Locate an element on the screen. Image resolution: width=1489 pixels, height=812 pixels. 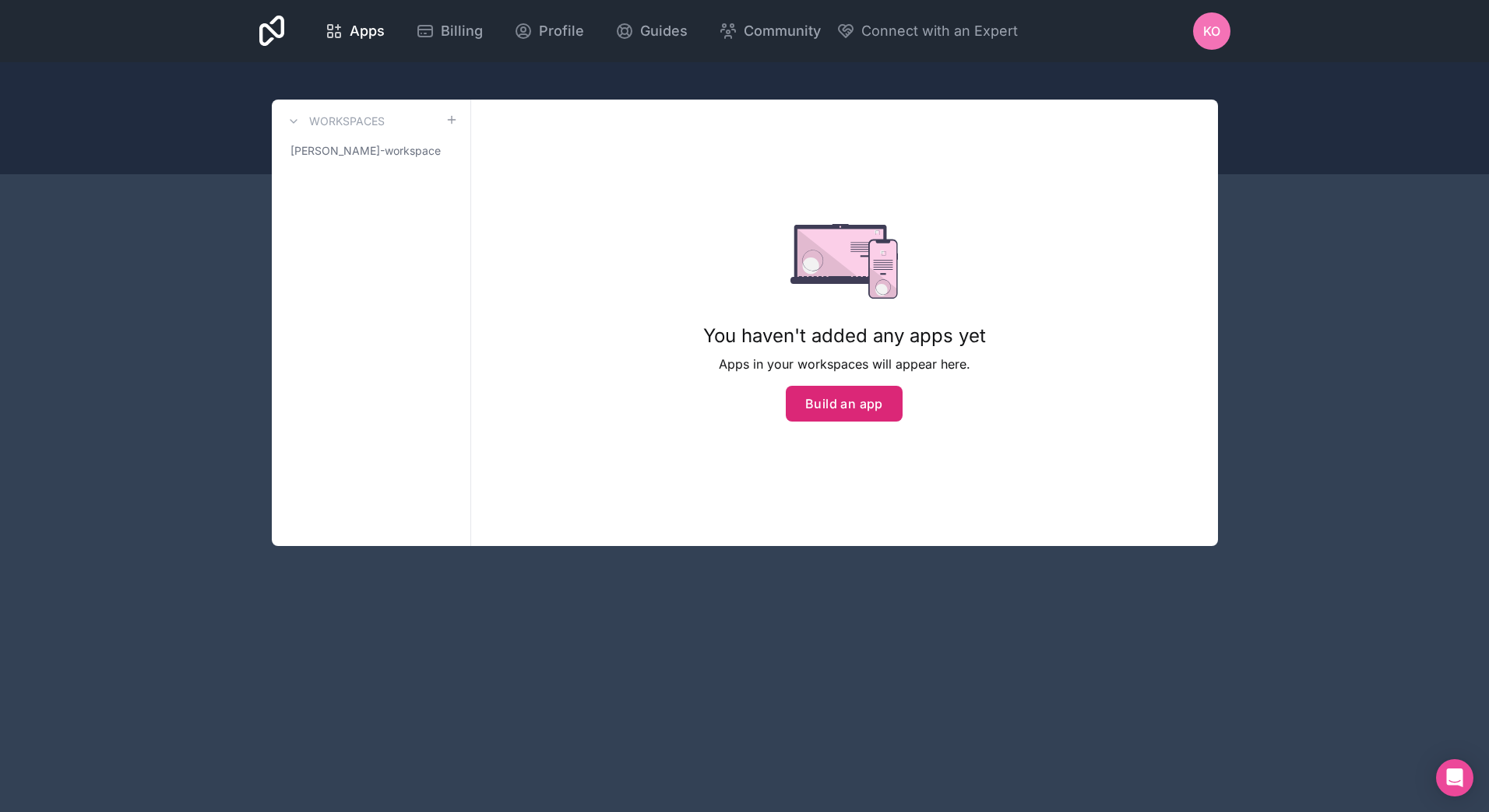
button: Connect with an Expert is located at coordinates (926, 31).